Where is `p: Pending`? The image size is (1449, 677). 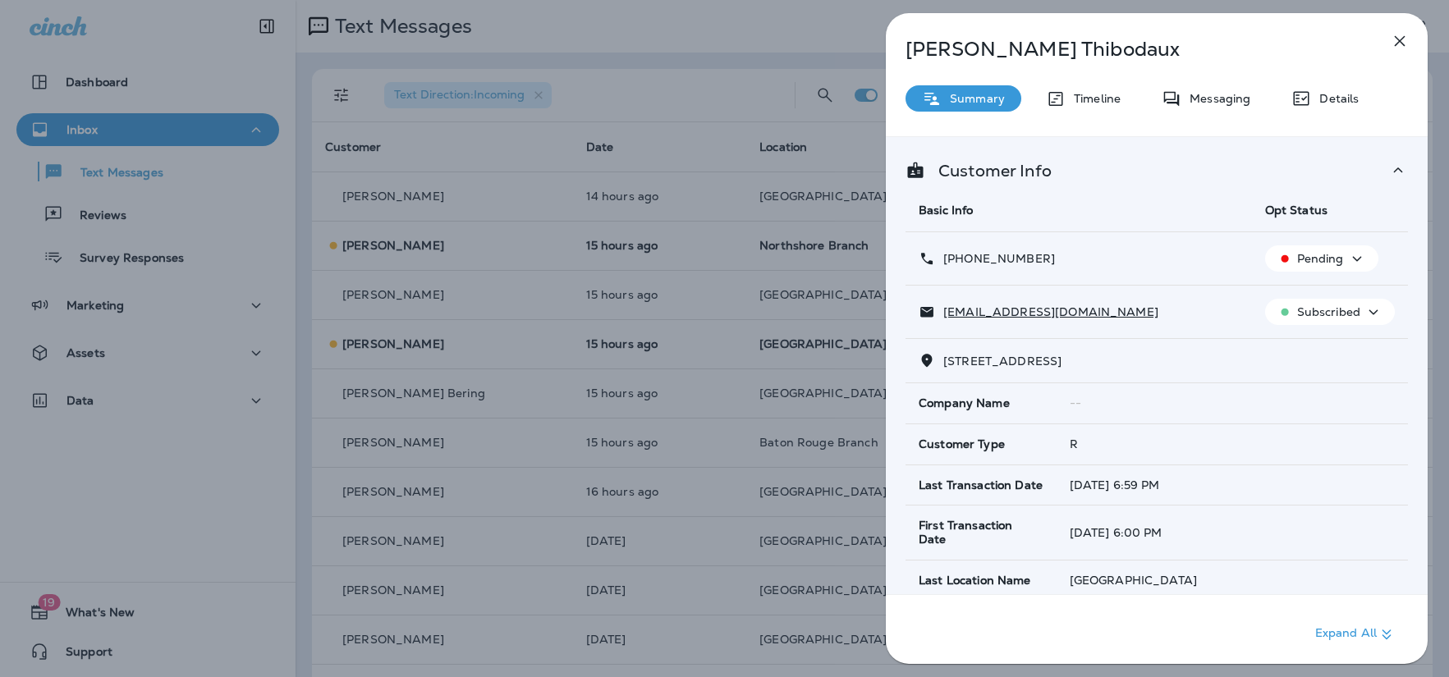
p: Pending is located at coordinates (1320, 259).